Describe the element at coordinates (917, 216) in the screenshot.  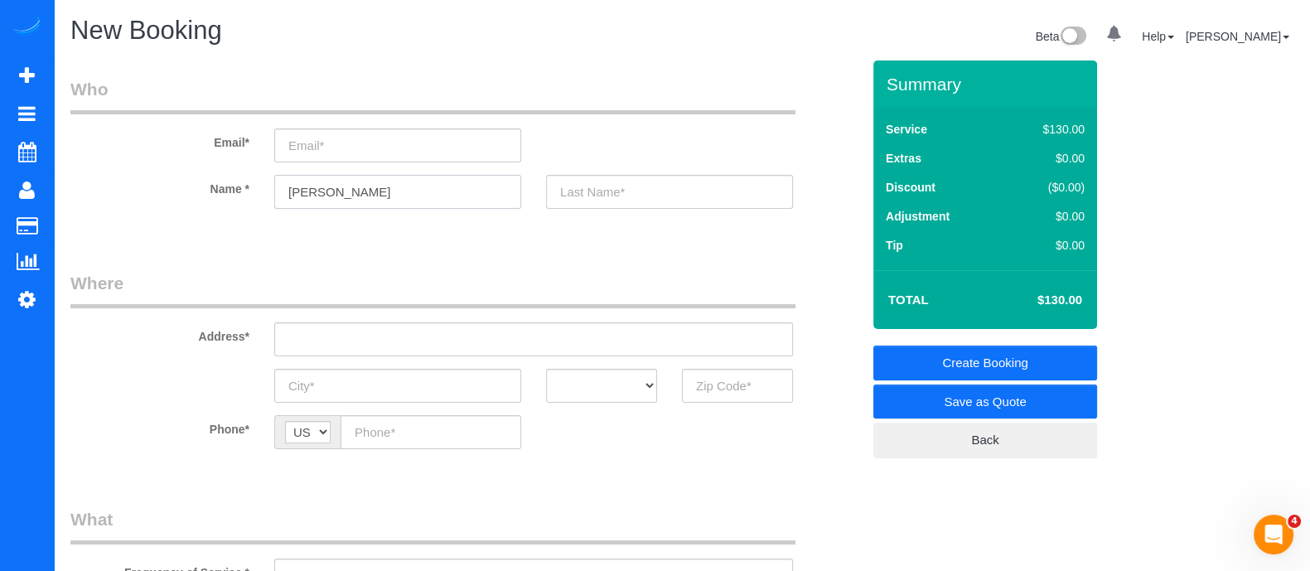
I see `label: Adjustment` at that location.